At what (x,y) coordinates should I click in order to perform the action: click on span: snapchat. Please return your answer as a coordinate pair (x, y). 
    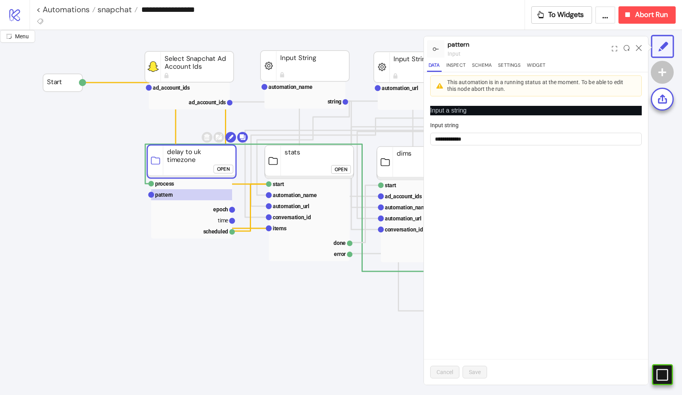
    Looking at the image, I should click on (114, 9).